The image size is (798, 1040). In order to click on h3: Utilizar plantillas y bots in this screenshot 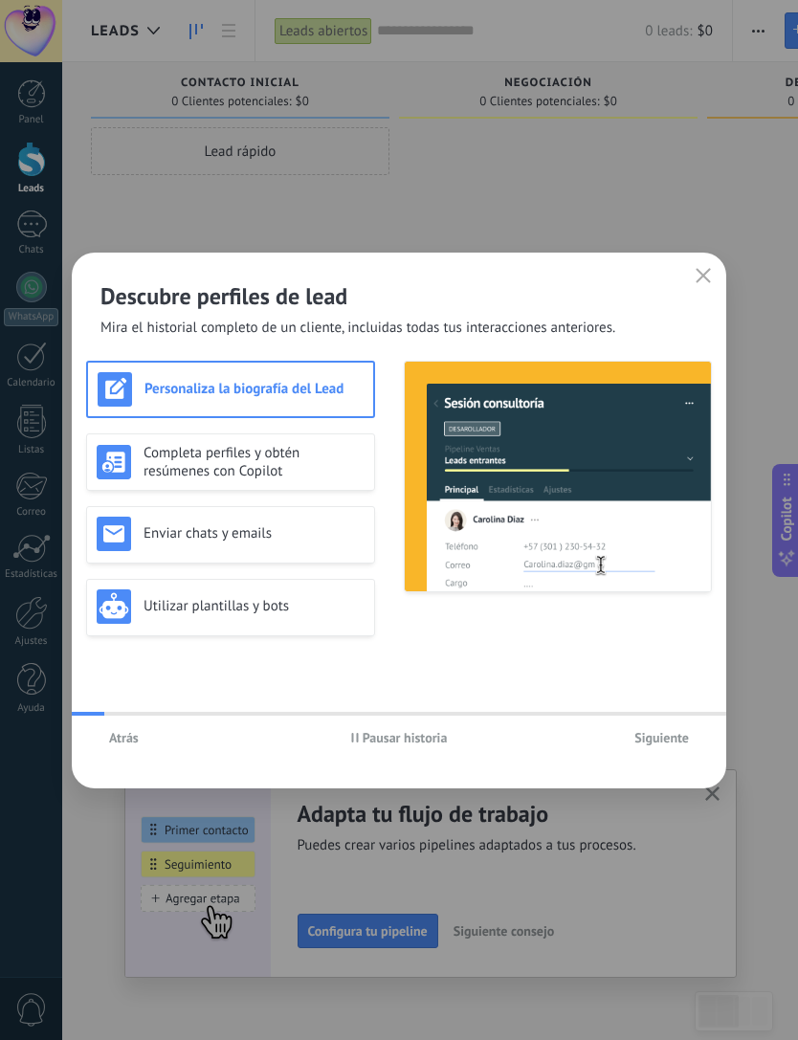, I will do `click(254, 606)`.